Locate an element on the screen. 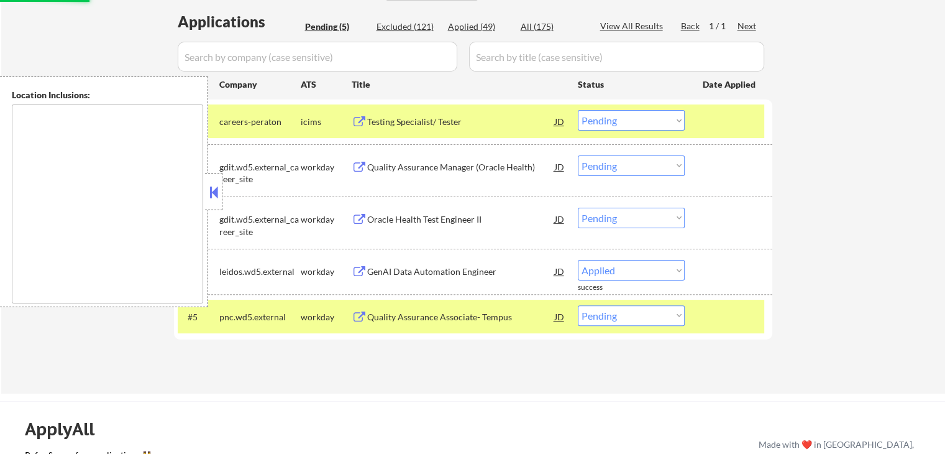 The width and height of the screenshot is (945, 454). div: #5 is located at coordinates (198, 317).